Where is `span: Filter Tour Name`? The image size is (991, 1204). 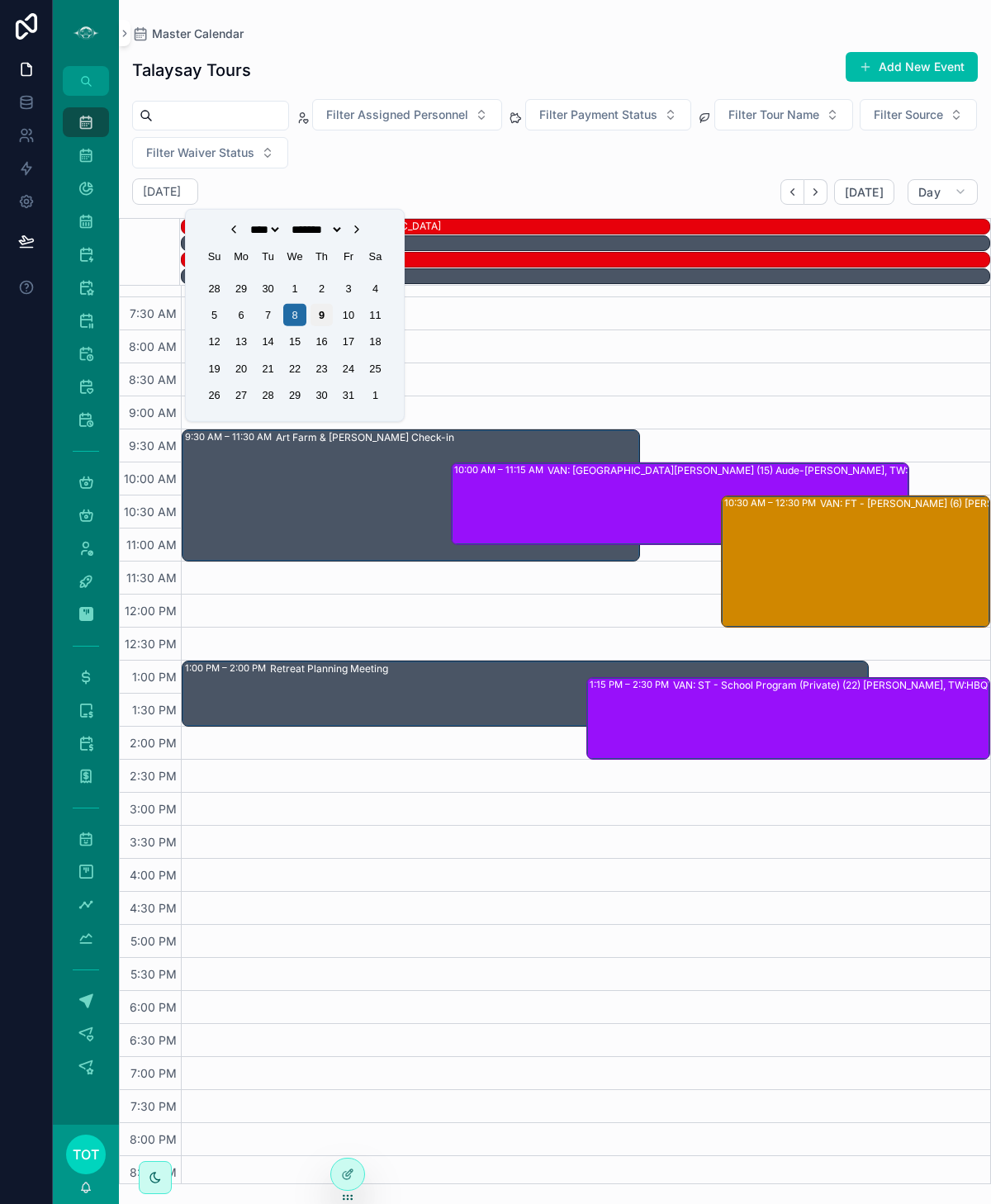
span: Filter Tour Name is located at coordinates (774, 115).